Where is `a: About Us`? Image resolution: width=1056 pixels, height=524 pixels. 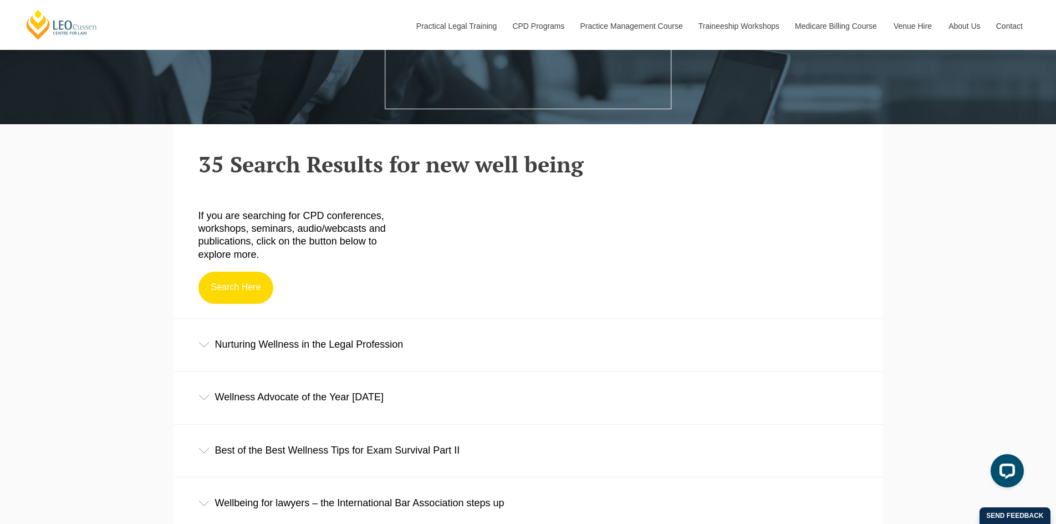 a: About Us is located at coordinates (964, 26).